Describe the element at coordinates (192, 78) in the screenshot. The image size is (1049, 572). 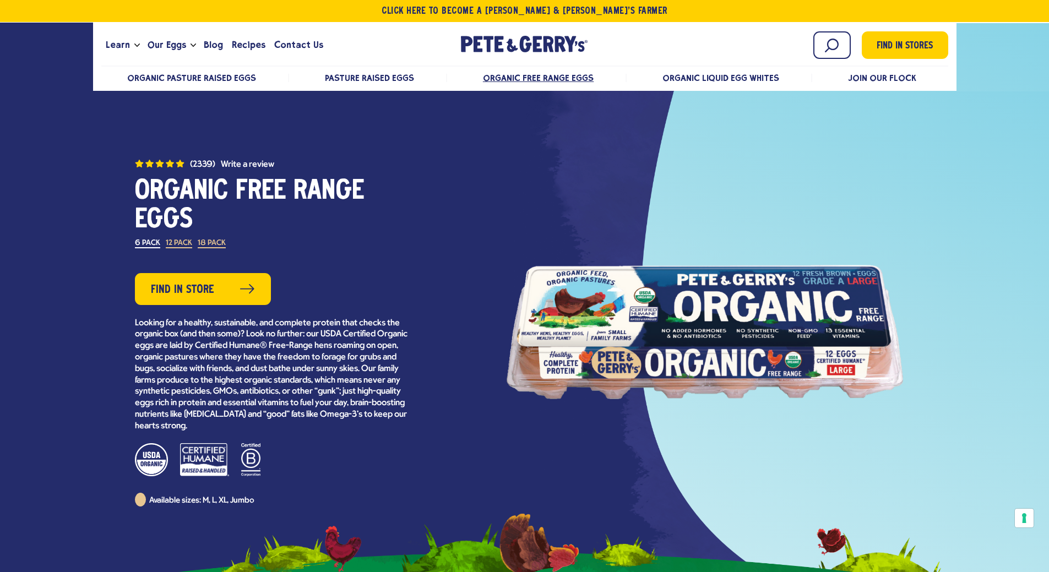
I see `a: Organic Pasture Raised Eggs` at that location.